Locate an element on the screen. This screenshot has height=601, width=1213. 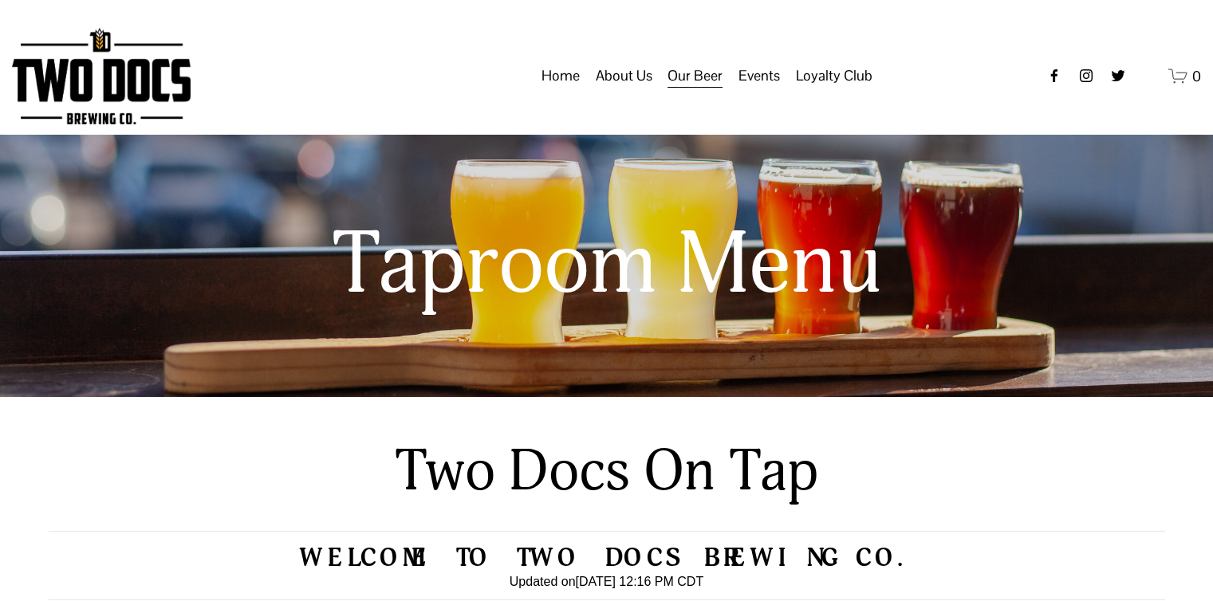
img: Two Docs Brewing Co. is located at coordinates (101, 76).